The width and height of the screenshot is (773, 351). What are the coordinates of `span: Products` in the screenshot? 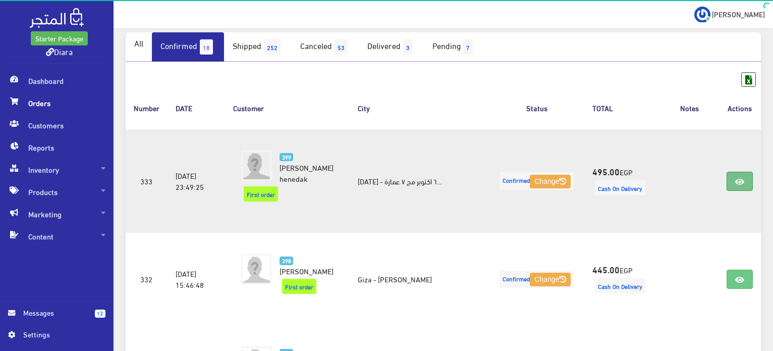 It's located at (56, 192).